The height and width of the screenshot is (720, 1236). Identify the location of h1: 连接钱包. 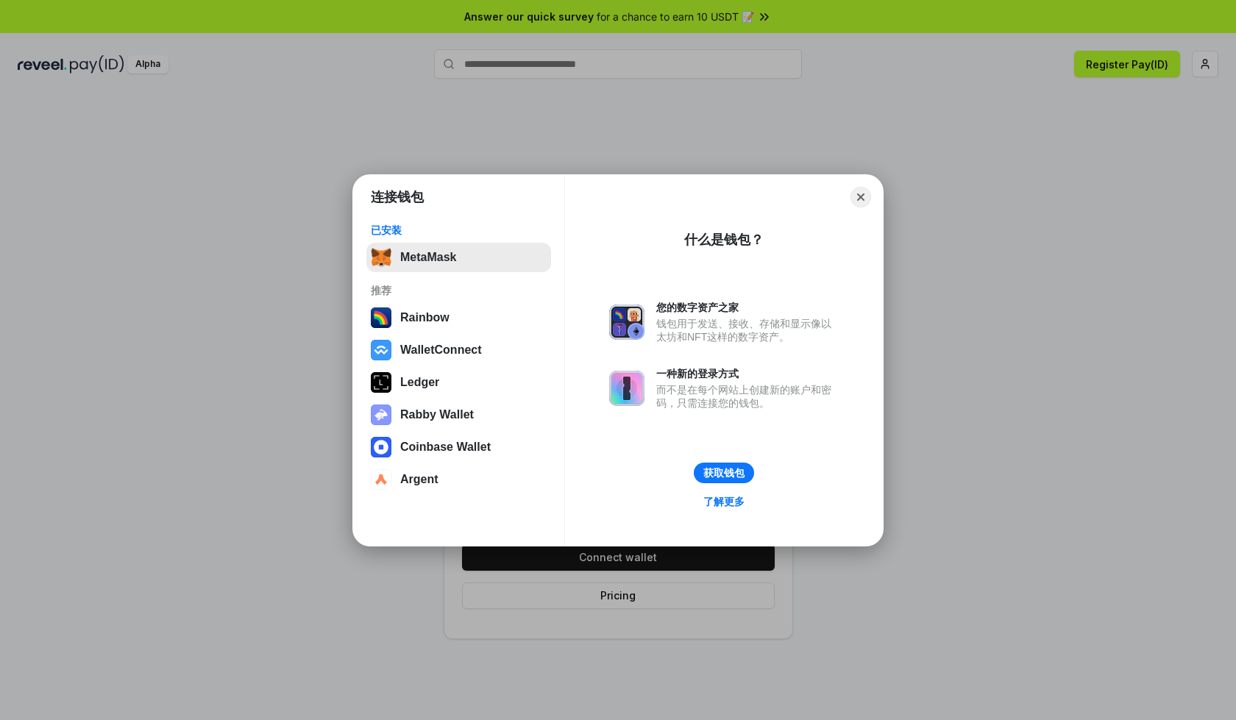
(397, 197).